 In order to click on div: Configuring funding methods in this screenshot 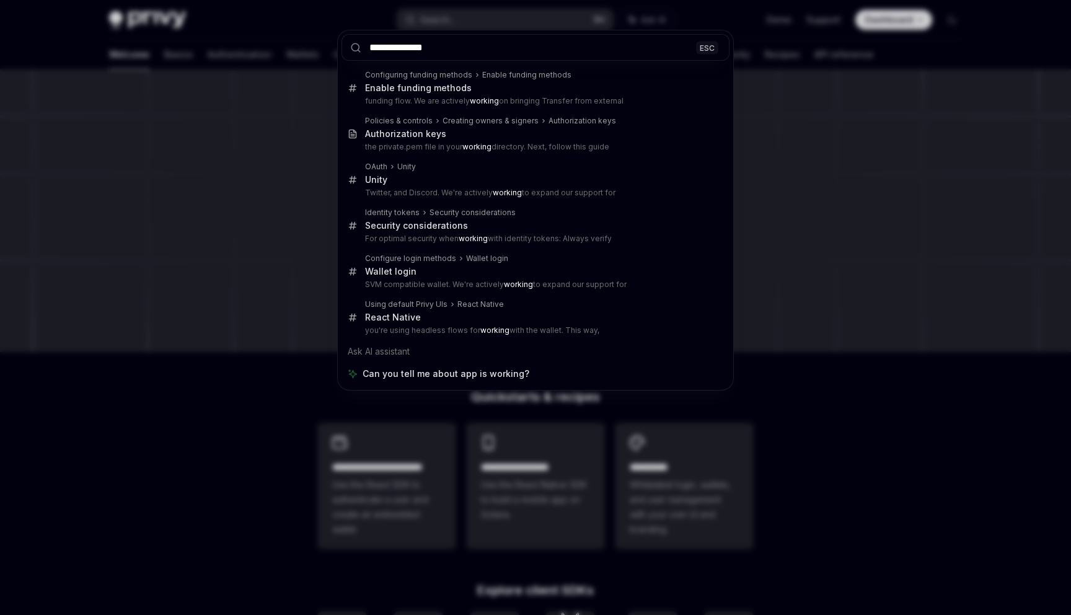, I will do `click(418, 75)`.